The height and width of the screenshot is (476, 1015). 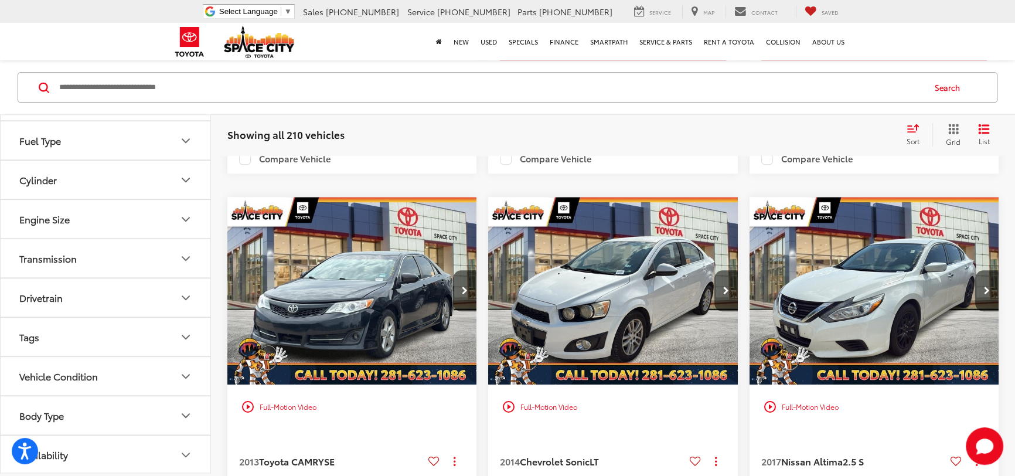 I want to click on button: AvailabilityAvailability, so click(x=106, y=455).